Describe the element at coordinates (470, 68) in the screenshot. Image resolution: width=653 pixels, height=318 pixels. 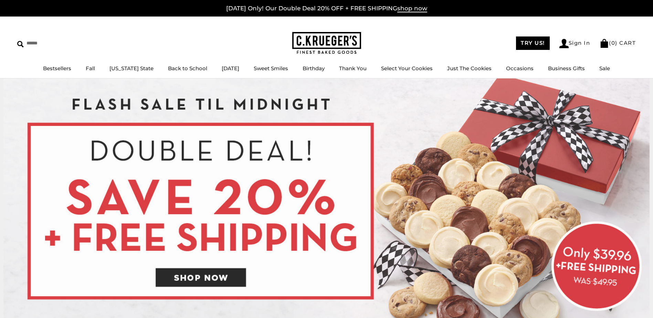
I see `a: Just The Cookies` at that location.